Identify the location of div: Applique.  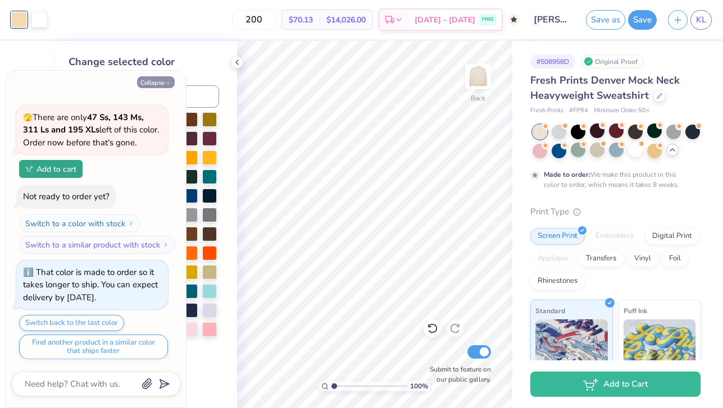
(553, 259).